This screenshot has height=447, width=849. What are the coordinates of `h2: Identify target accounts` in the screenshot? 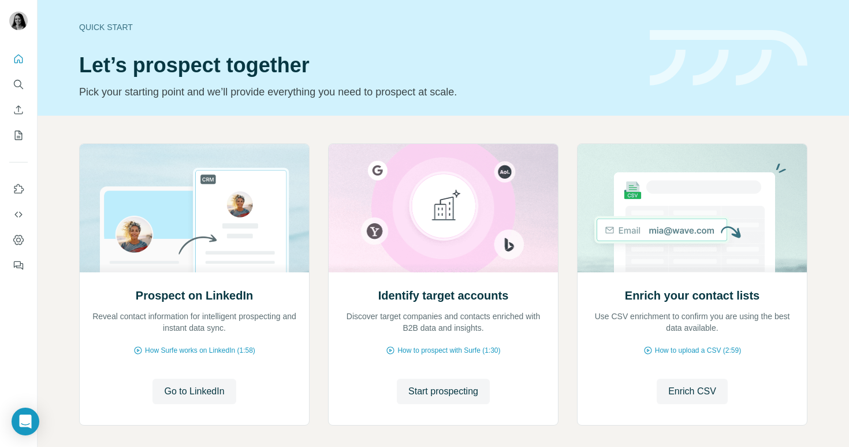 It's located at (444, 295).